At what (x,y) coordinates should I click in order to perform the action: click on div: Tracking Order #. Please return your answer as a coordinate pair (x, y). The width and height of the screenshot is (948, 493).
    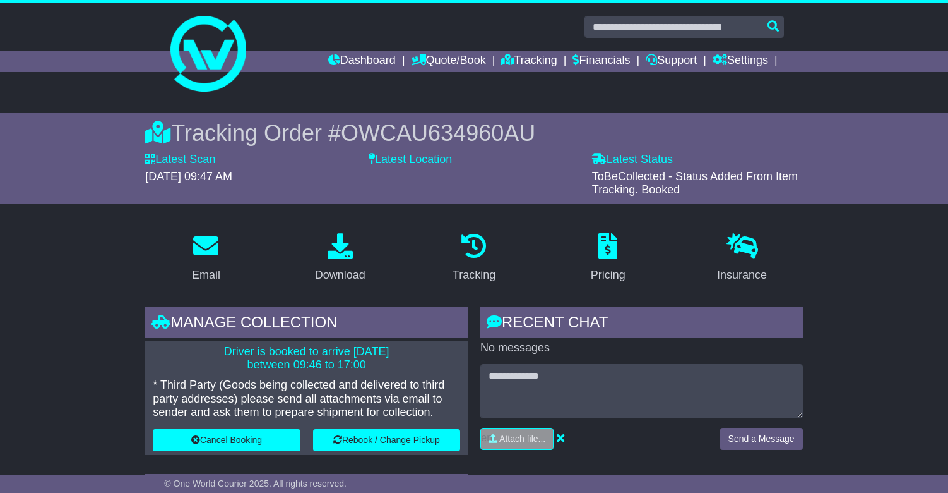
    Looking at the image, I should click on (474, 133).